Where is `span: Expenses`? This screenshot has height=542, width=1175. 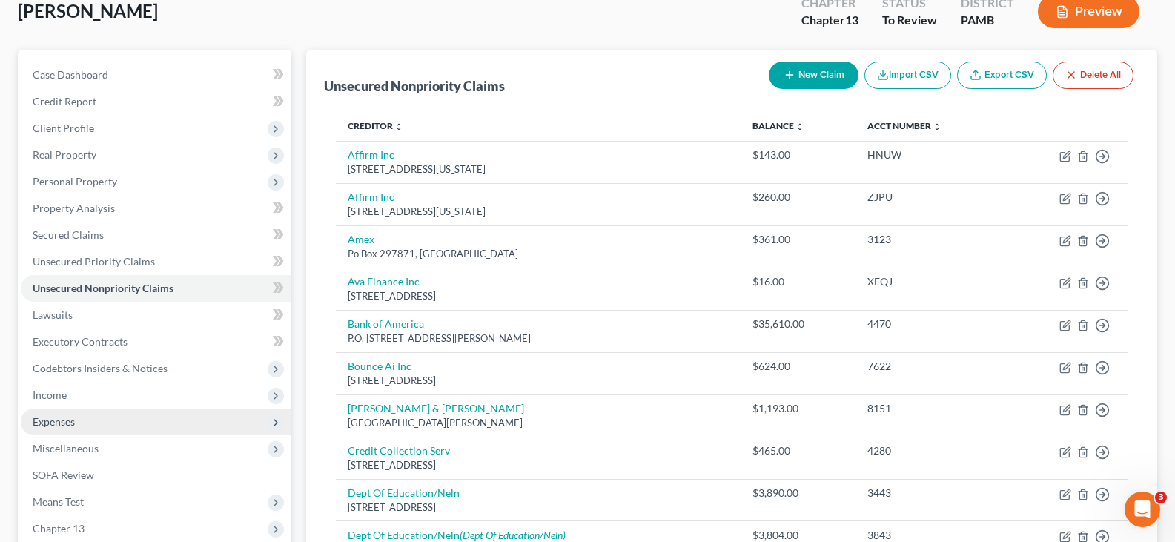
span: Expenses is located at coordinates (53, 421).